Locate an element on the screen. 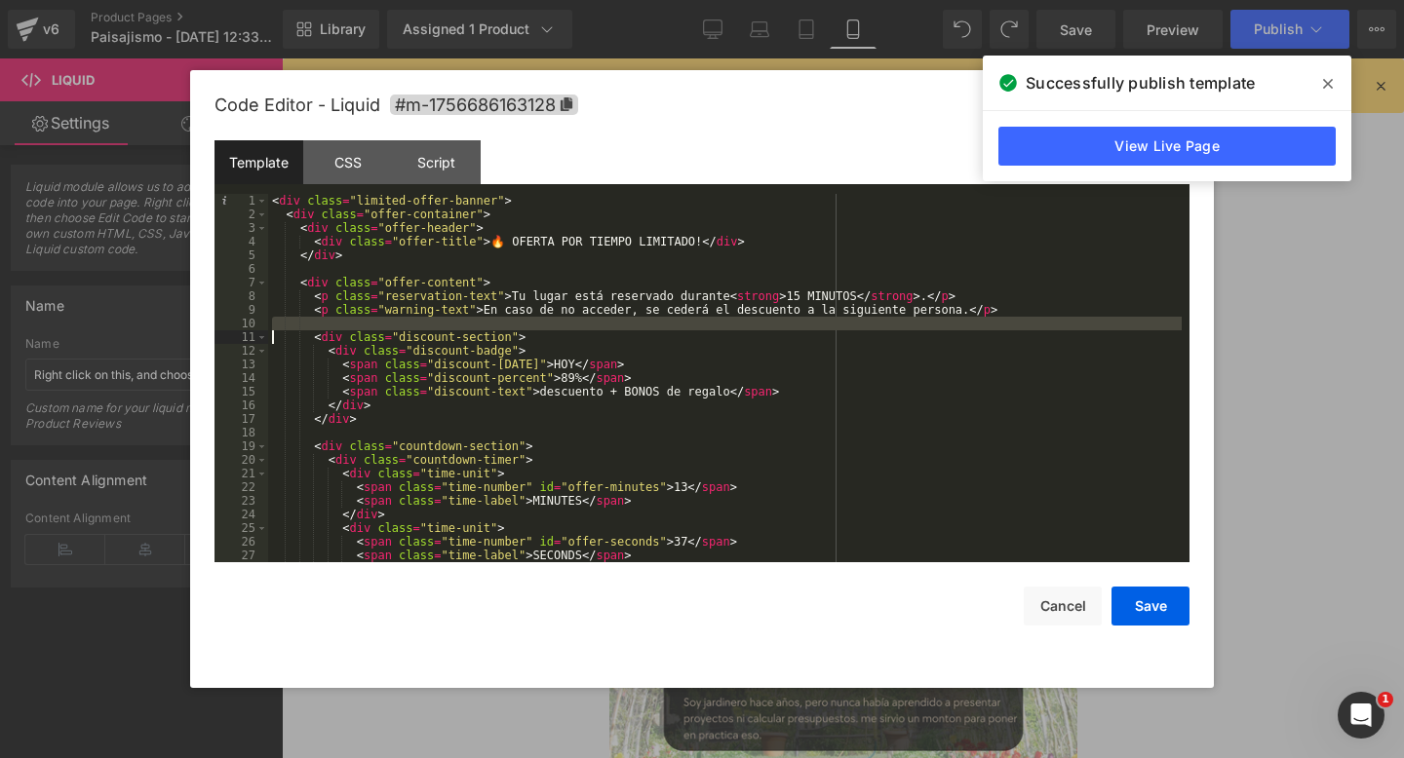 This screenshot has height=758, width=1404. div: 24 is located at coordinates (241, 515).